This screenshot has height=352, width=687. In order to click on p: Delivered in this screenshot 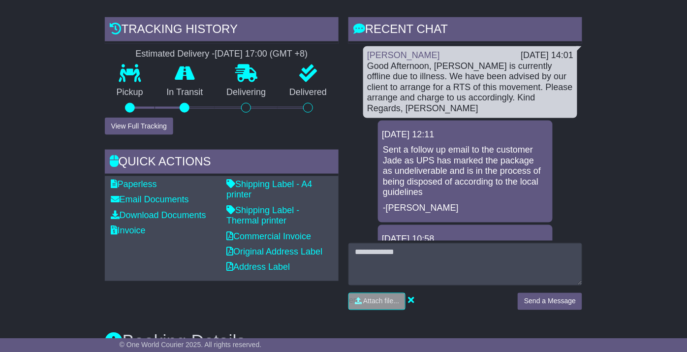, I will do `click(308, 93)`.